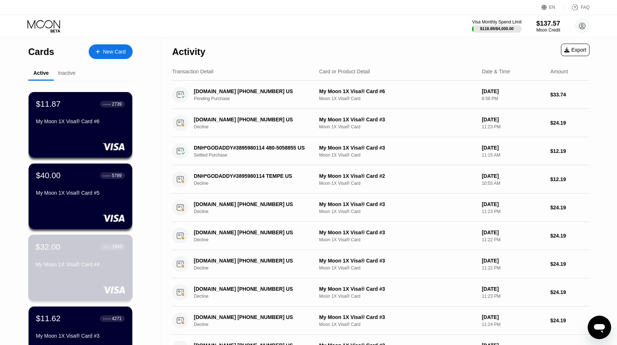 The image size is (617, 345). Describe the element at coordinates (513, 99) in the screenshot. I see `div: 6:58 PM` at that location.